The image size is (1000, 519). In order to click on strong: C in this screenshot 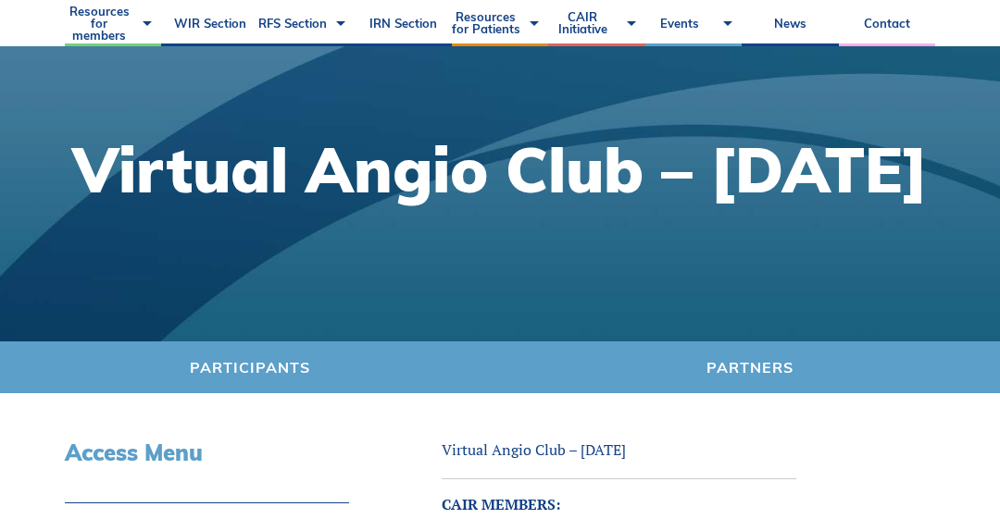, I will do `click(446, 504)`.